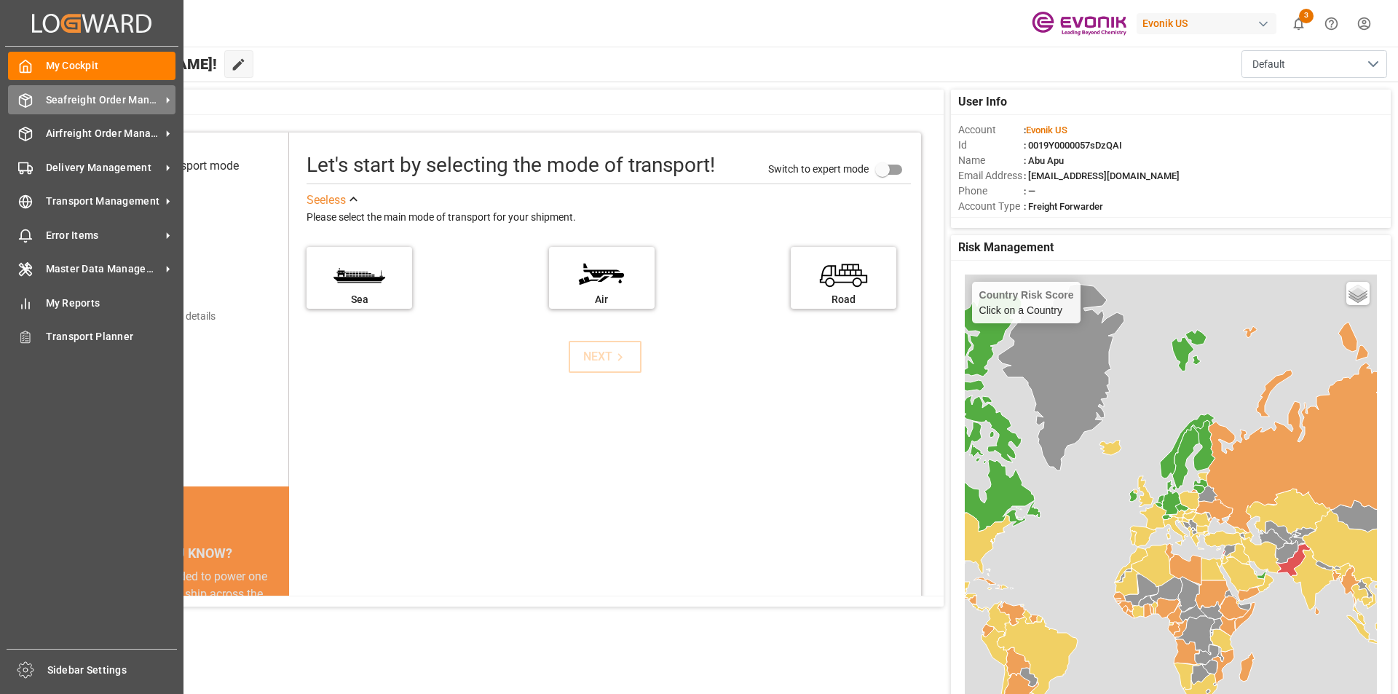  Describe the element at coordinates (103, 133) in the screenshot. I see `span: Airfreight Order Management` at that location.